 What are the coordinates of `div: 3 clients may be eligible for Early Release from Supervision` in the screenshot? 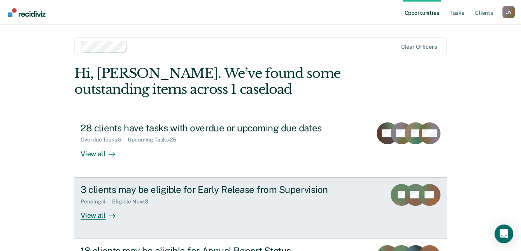 It's located at (217, 189).